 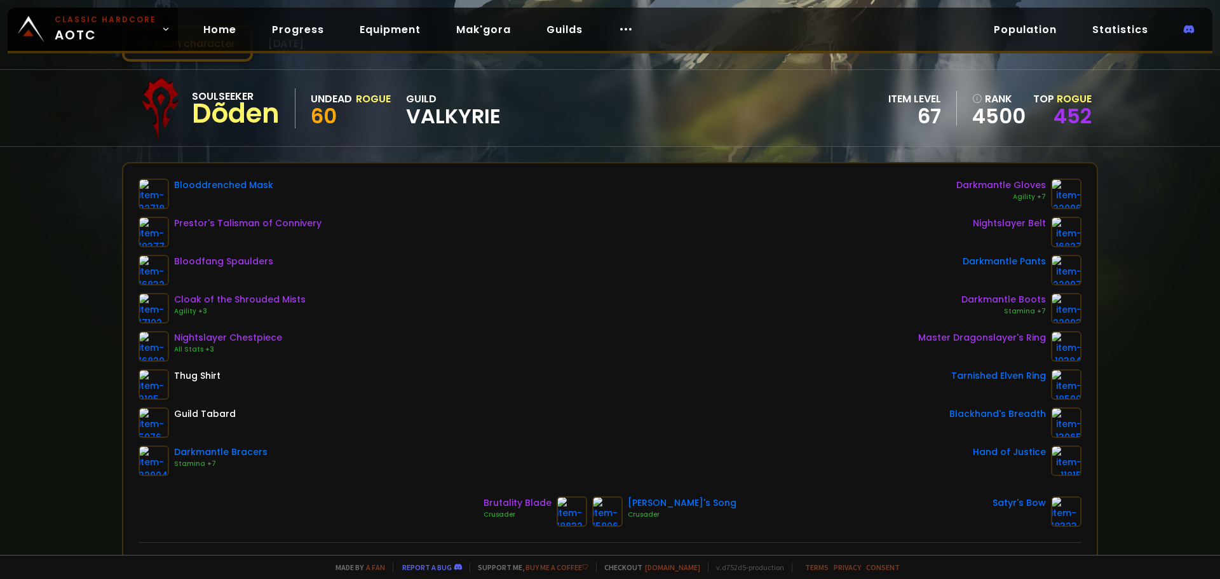 What do you see at coordinates (105, 20) in the screenshot?
I see `small: Classic Hardcore` at bounding box center [105, 20].